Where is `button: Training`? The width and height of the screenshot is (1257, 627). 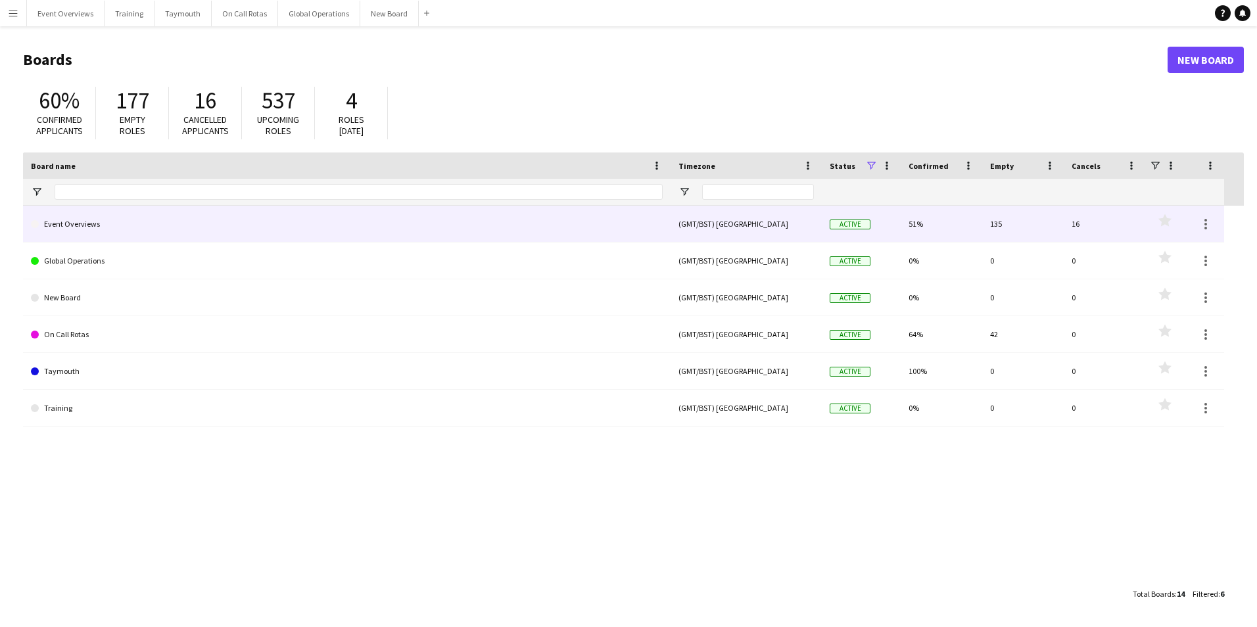
button: Training is located at coordinates (129, 13).